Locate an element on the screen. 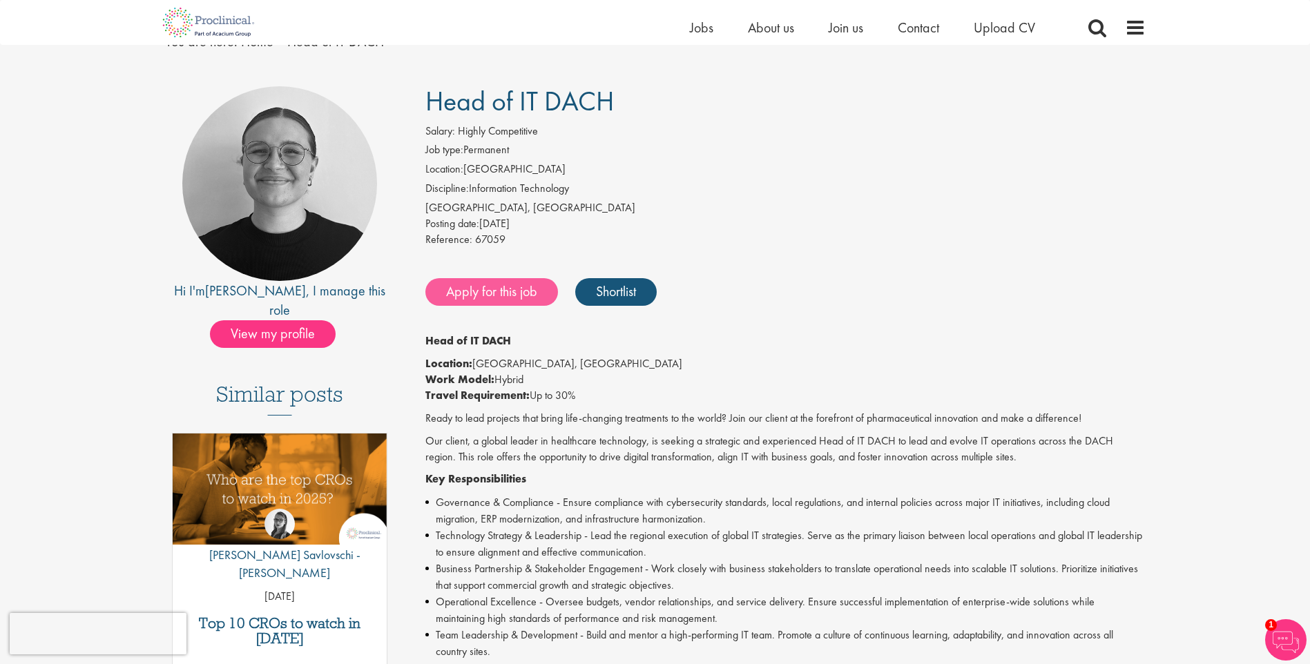 The image size is (1310, 664). li: Technology Strategy & Leadership - Lead the regional execution of global IT strategies. Serve as ... is located at coordinates (785, 544).